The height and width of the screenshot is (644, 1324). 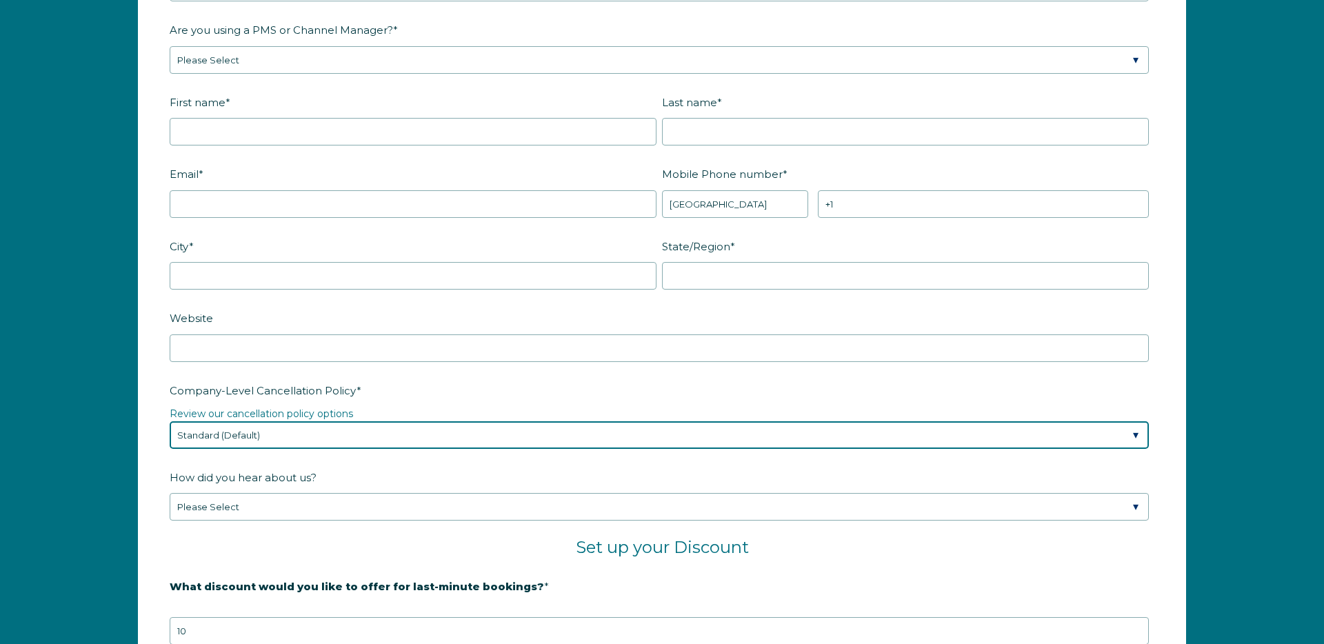 I want to click on span: State/Region, so click(x=696, y=246).